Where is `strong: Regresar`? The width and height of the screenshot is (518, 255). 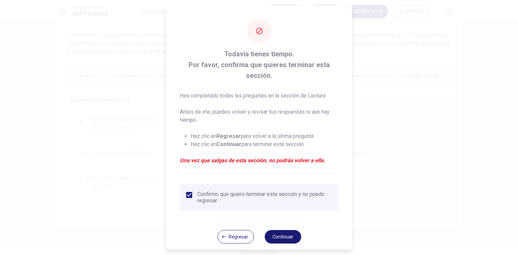 strong: Regresar is located at coordinates (229, 136).